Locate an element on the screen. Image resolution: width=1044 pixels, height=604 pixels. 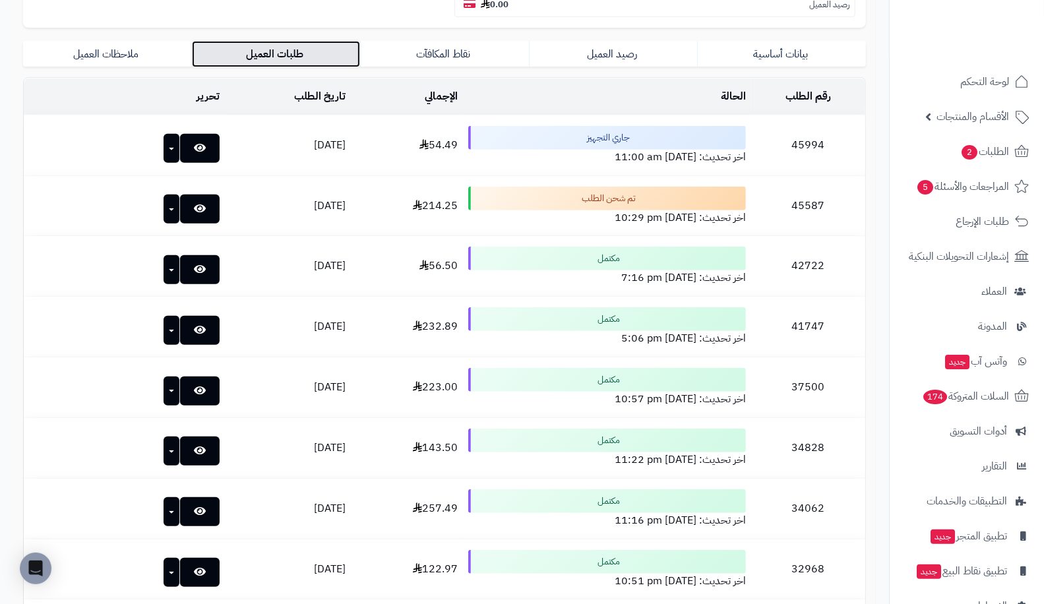
td: الحالة is located at coordinates (607, 96).